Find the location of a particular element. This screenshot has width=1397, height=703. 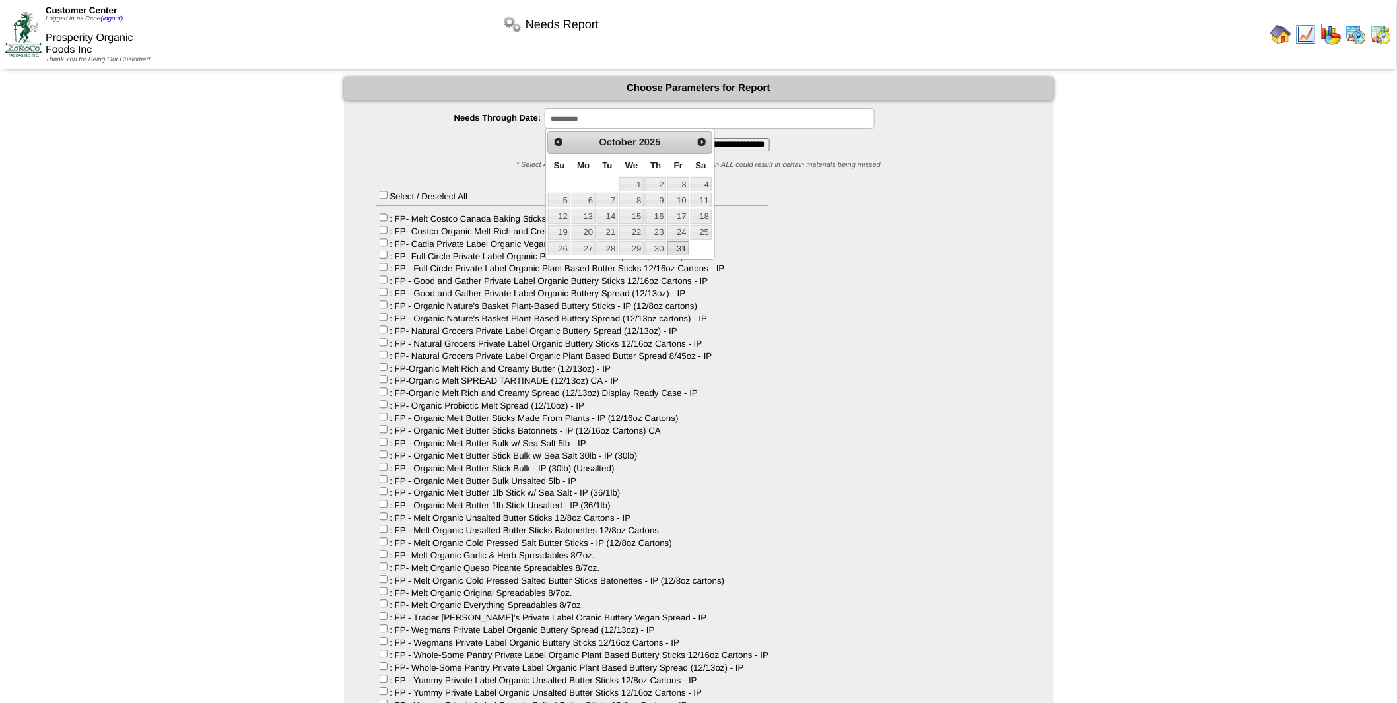

a: 12 is located at coordinates (559, 216).